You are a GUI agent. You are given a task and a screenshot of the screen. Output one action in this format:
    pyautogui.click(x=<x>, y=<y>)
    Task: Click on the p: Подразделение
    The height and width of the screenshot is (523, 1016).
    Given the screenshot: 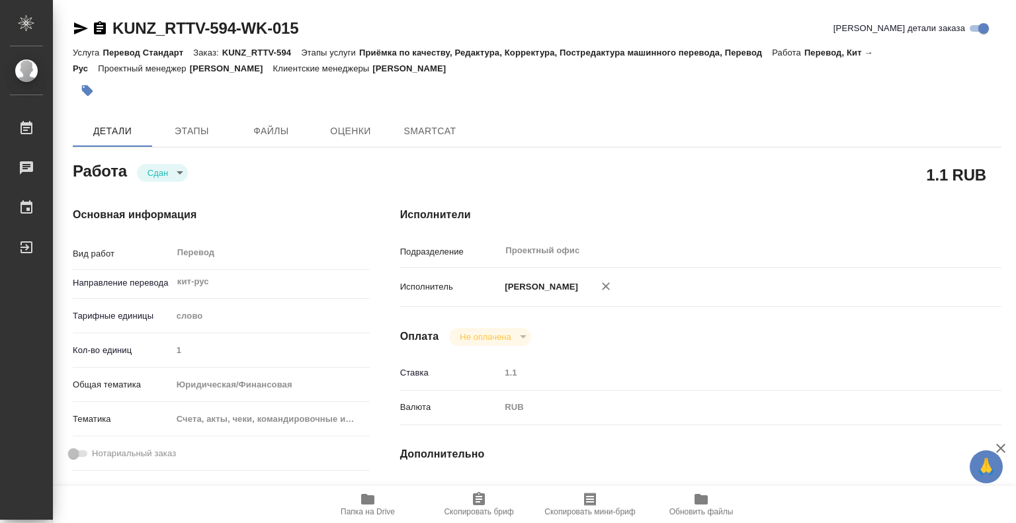 What is the action you would take?
    pyautogui.click(x=450, y=252)
    